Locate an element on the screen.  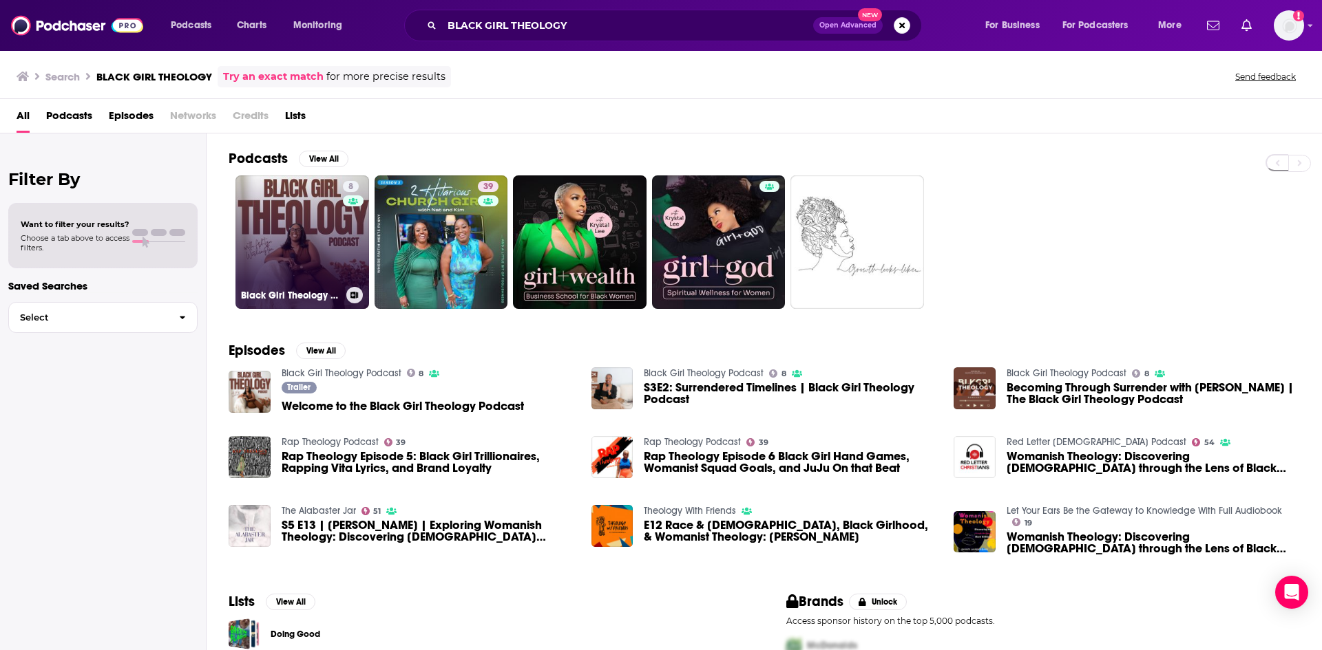
span: Charts is located at coordinates (251, 25).